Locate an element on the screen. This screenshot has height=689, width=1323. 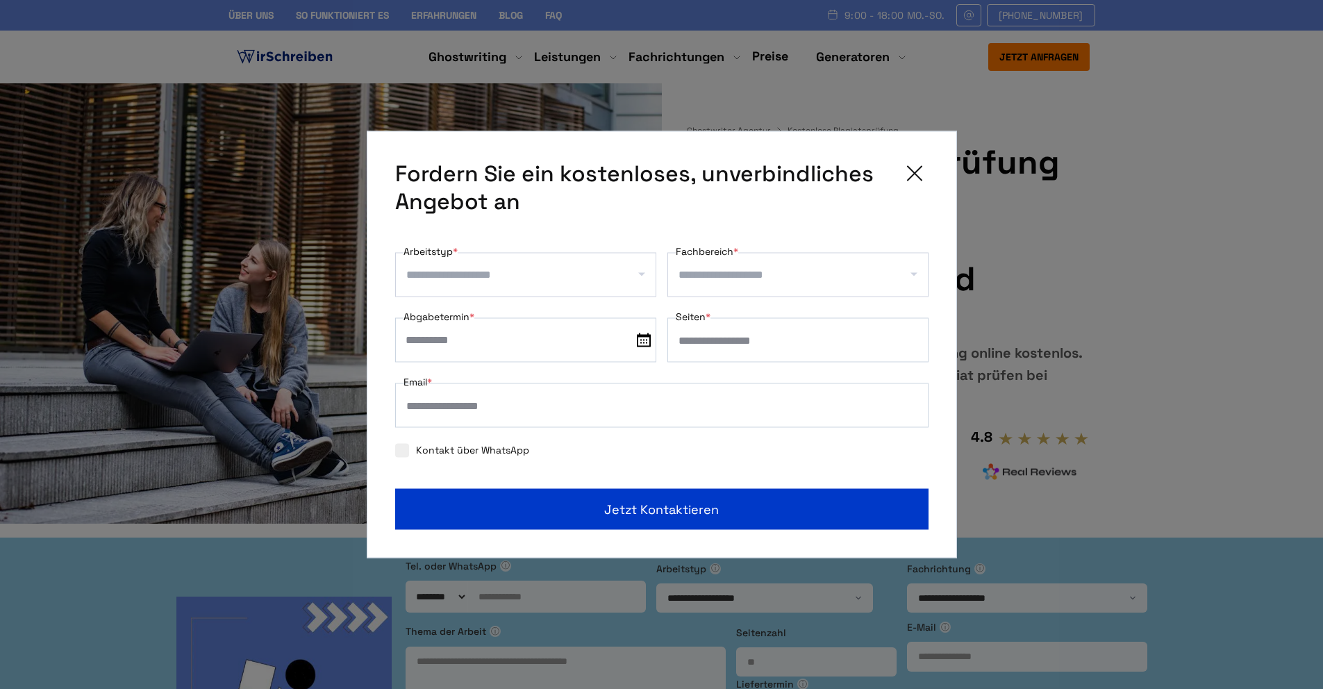
label: Fachbereich is located at coordinates (707, 251).